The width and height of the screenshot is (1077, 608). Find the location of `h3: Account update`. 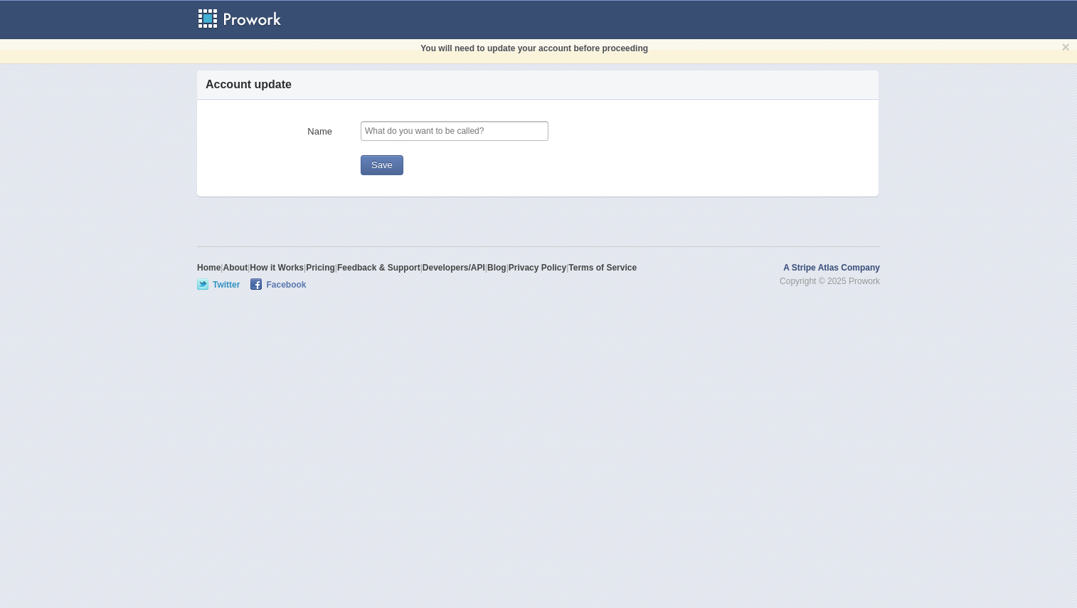

h3: Account update is located at coordinates (248, 85).